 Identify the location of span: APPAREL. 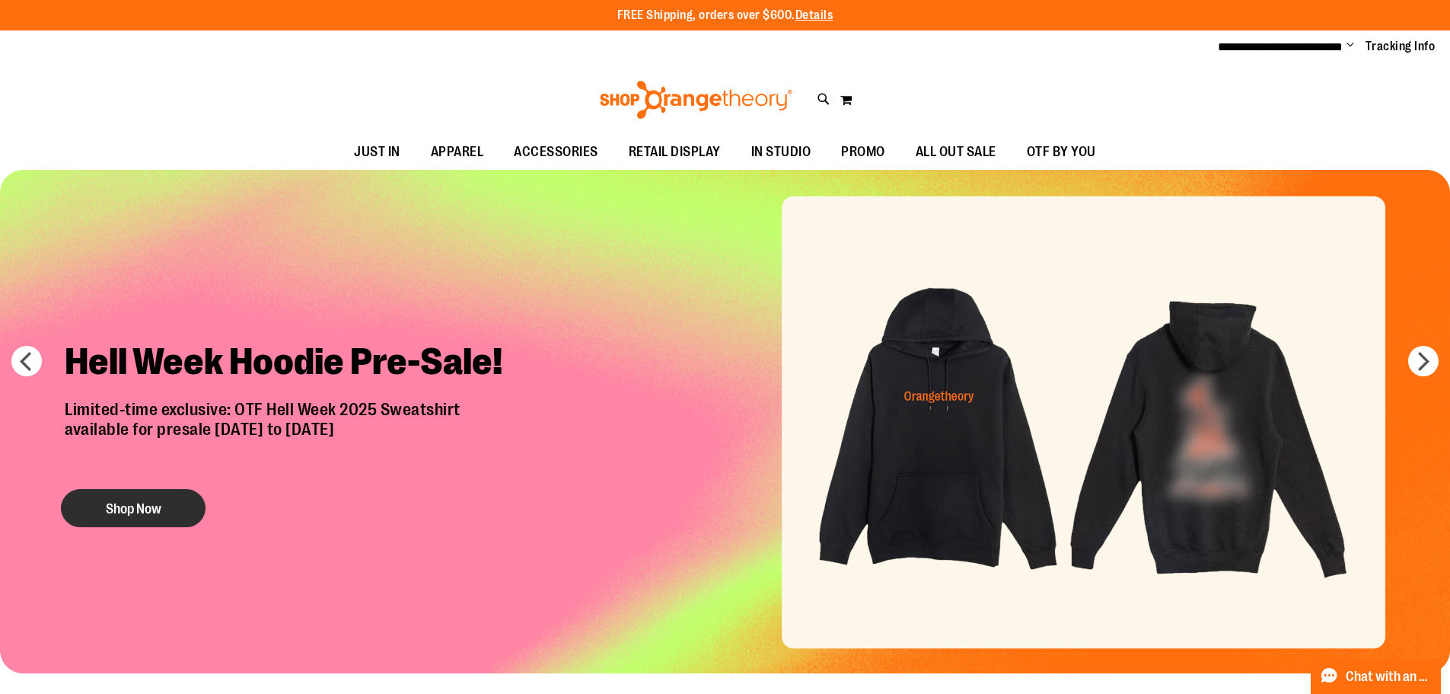
(458, 152).